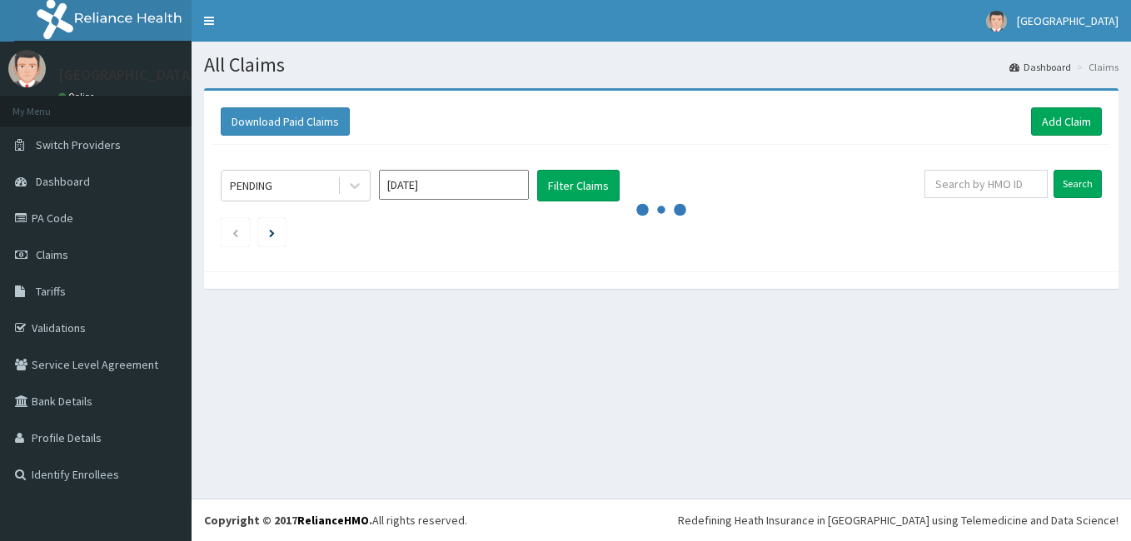 The image size is (1131, 541). What do you see at coordinates (78, 97) in the screenshot?
I see `a: Online` at bounding box center [78, 97].